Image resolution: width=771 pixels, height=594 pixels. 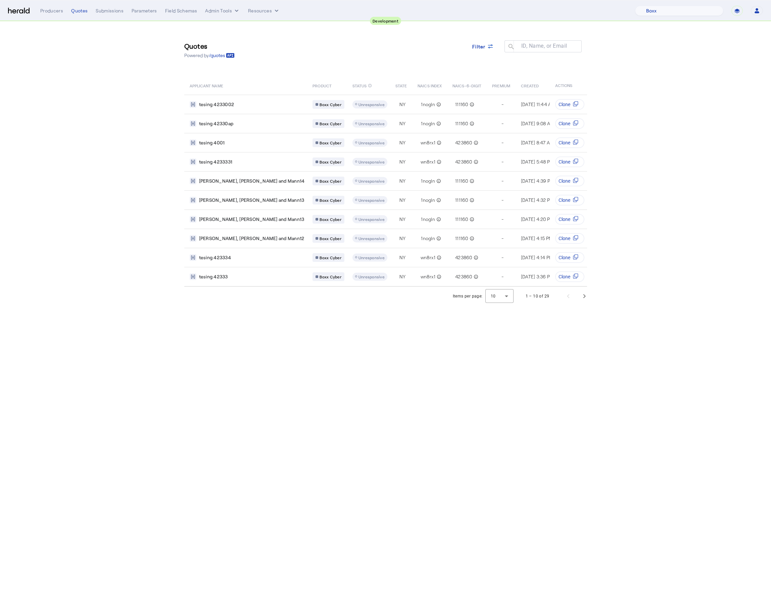 I want to click on span: tesing 4233002, so click(x=217, y=104).